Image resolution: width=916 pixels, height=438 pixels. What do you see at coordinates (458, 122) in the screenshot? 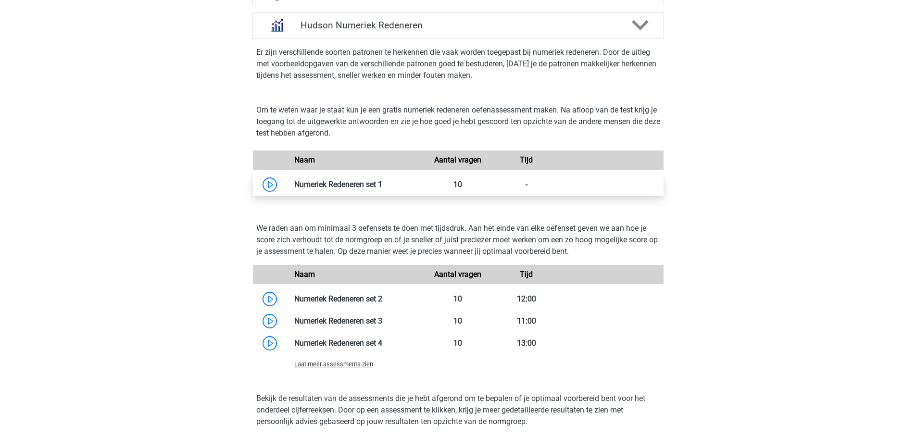
I see `p: Om te weten waar je staat kun je een gratis numeriek redeneren oefenassessment maken. Na afloop v...` at bounding box center [458, 122].